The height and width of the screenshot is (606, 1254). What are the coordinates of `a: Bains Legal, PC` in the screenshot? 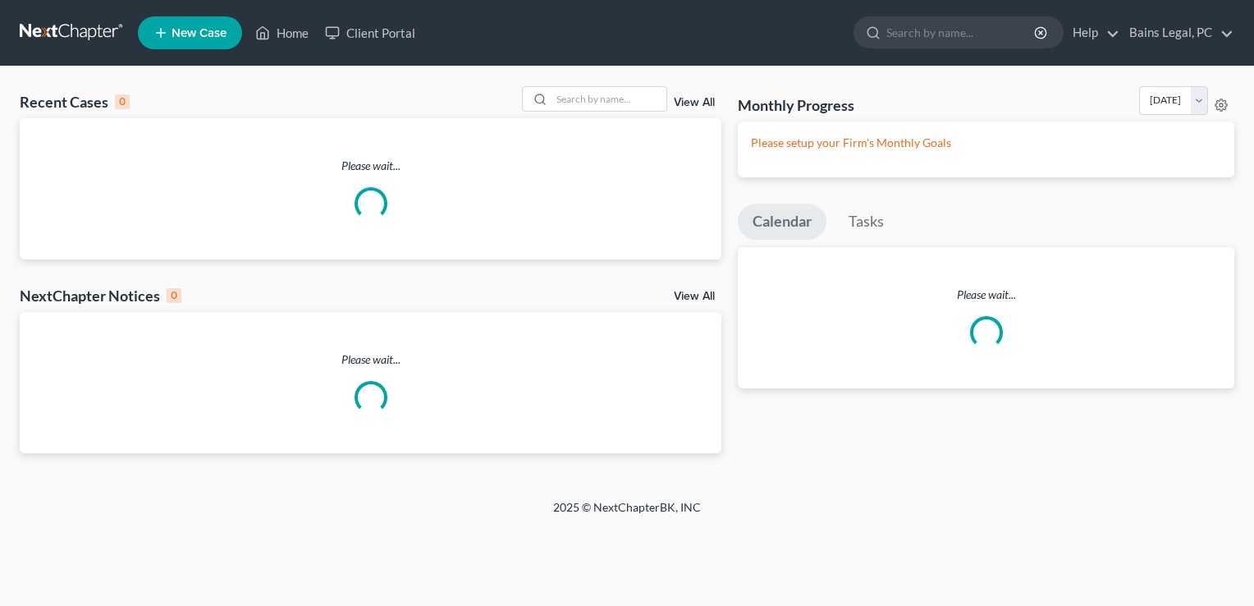 It's located at (1177, 33).